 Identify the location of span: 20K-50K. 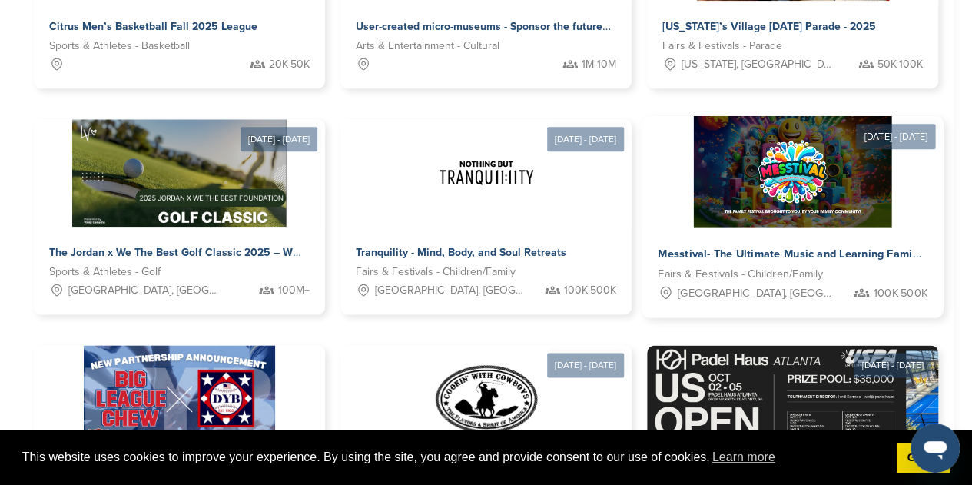
(289, 65).